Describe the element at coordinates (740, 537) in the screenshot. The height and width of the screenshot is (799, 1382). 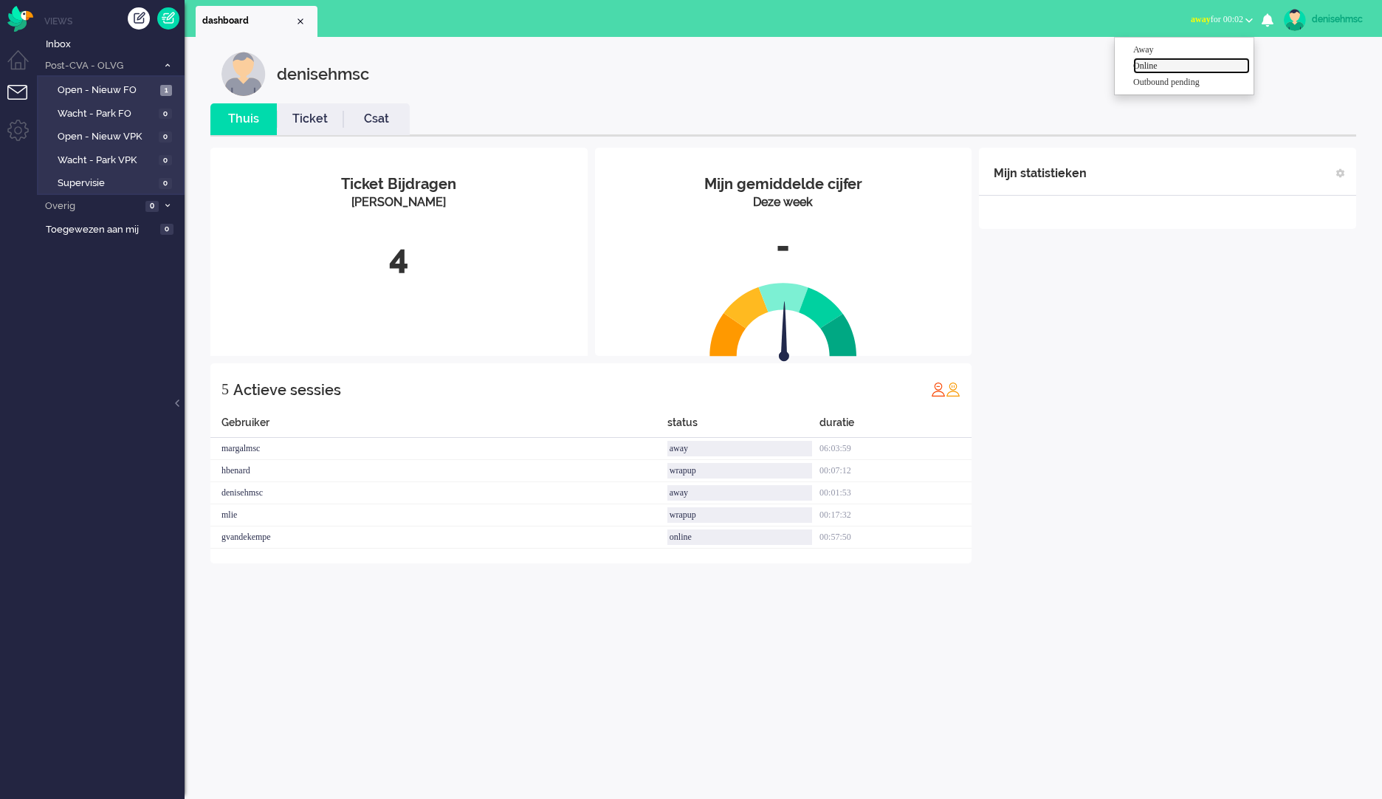
I see `div: online` at that location.